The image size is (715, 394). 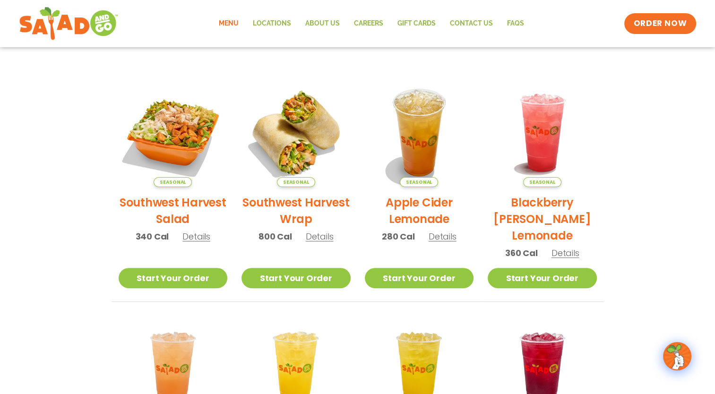 I want to click on h2: Apple Cider Lemonade, so click(x=419, y=211).